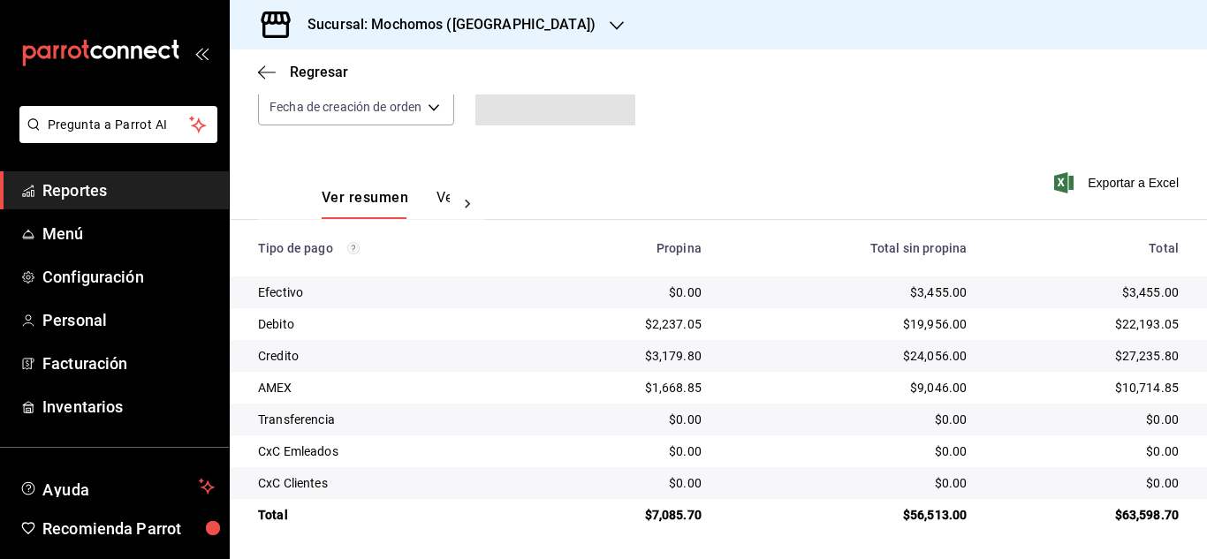  I want to click on div: navigation tabs, so click(385, 204).